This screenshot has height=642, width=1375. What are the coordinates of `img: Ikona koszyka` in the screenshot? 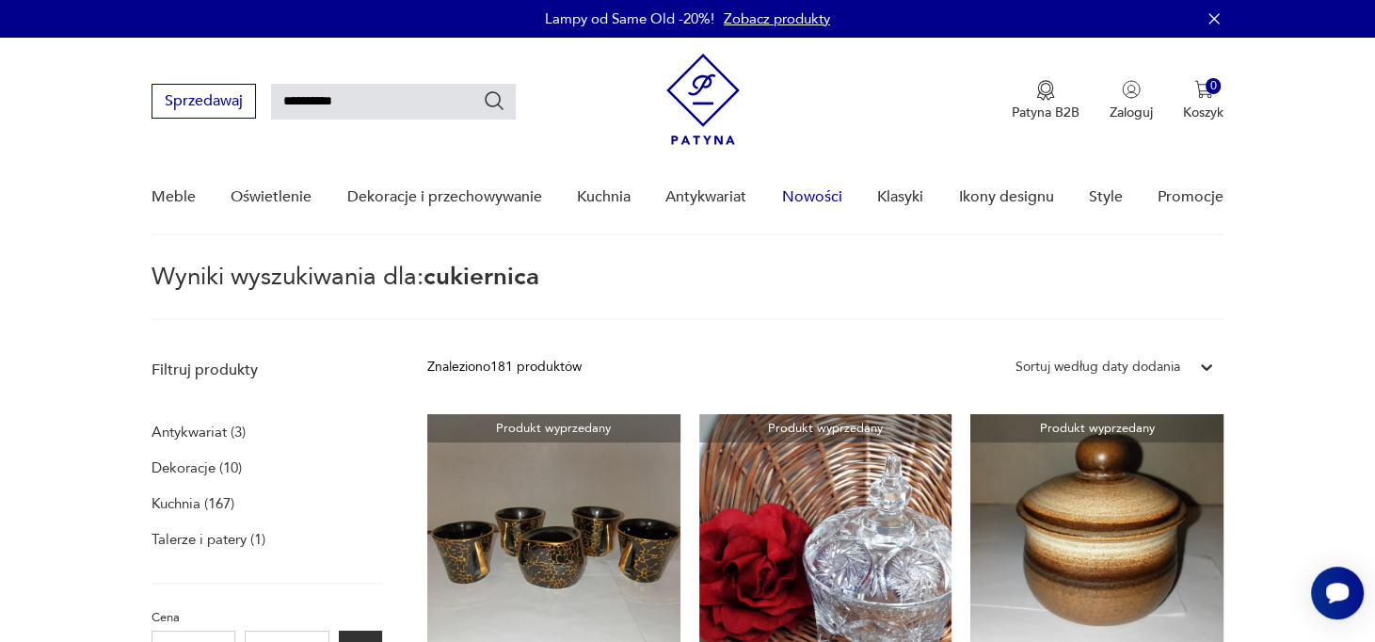 It's located at (1204, 89).